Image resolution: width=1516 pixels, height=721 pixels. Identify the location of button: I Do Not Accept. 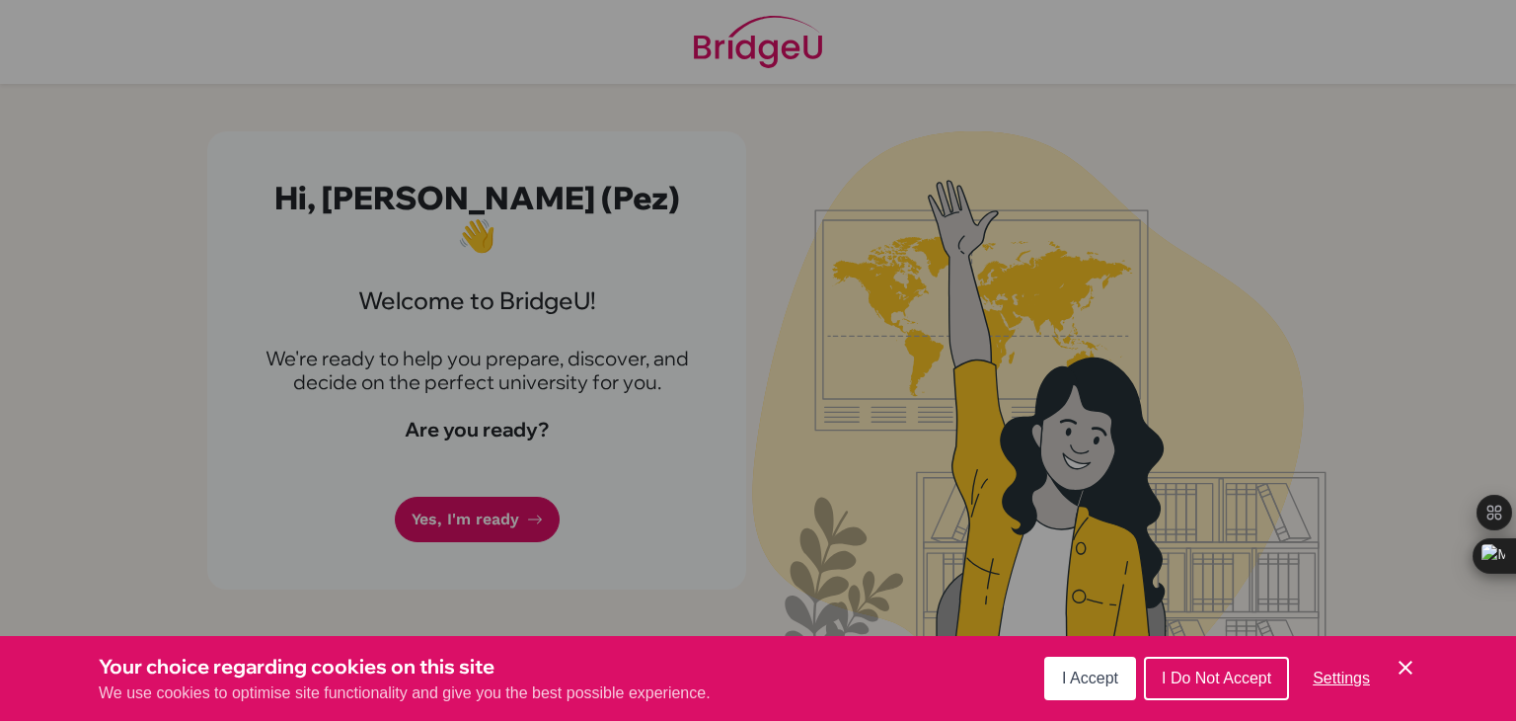
(1216, 678).